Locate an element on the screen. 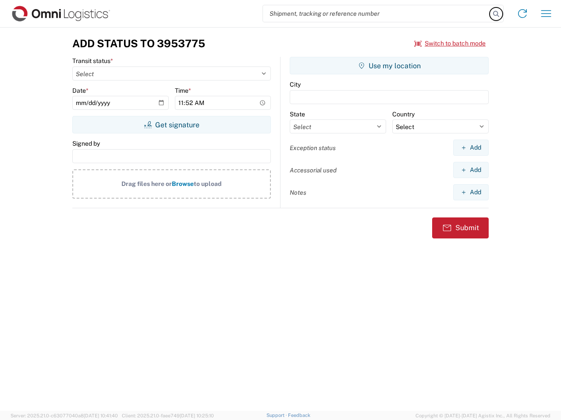 The height and width of the screenshot is (420, 561). a: Feedback is located at coordinates (299, 416).